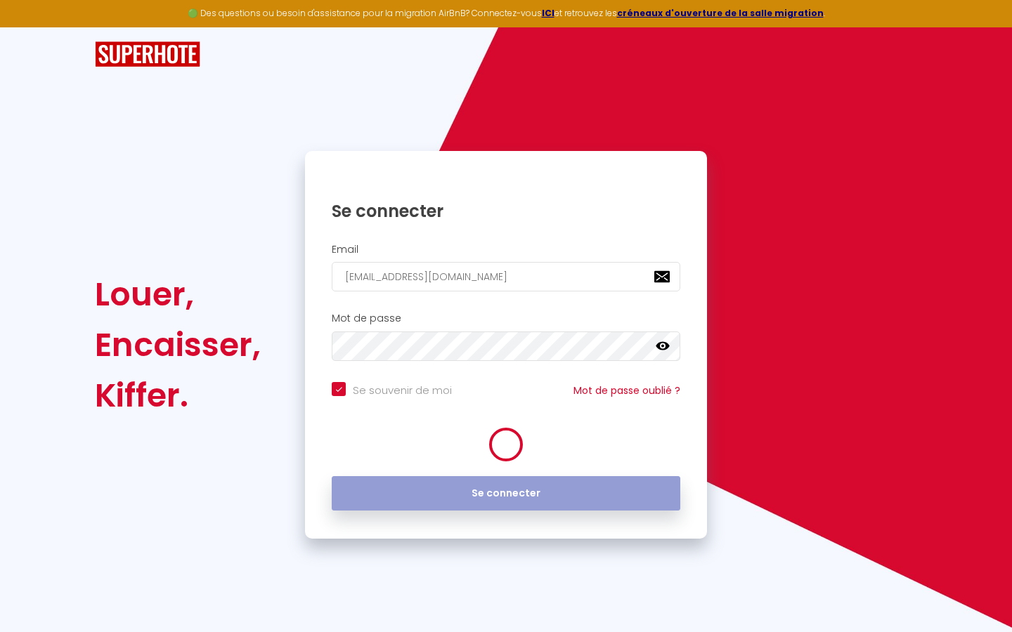  I want to click on a: créneaux d'ouverture de la salle migration, so click(720, 13).